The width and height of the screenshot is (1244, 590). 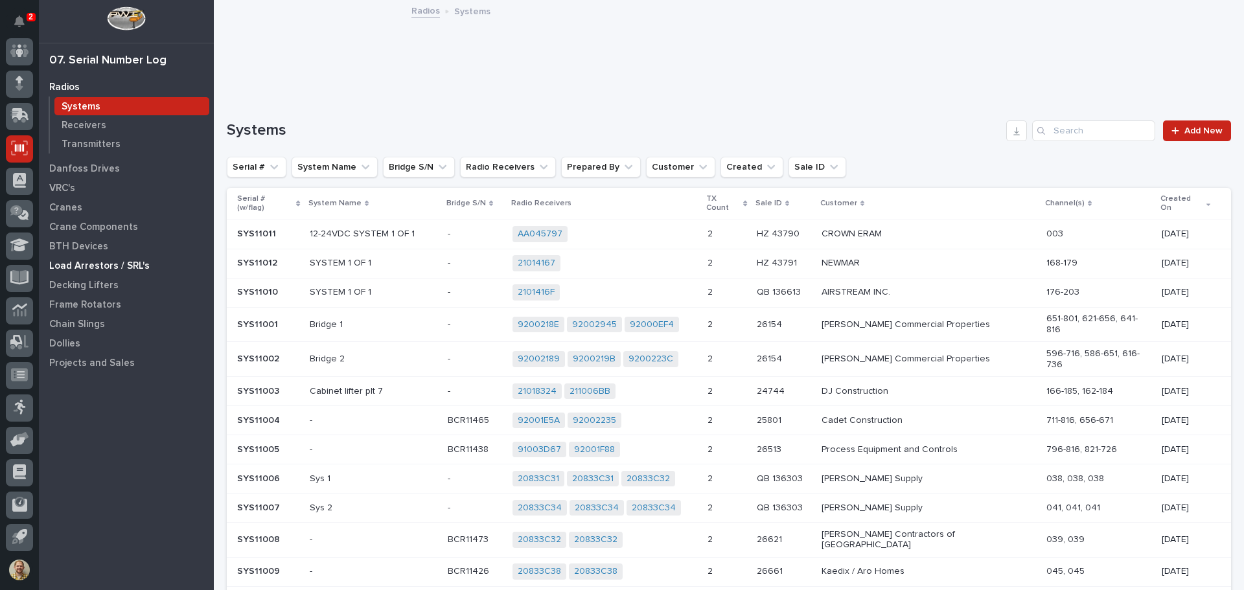 I want to click on p: 166-185, 162-184, so click(x=1099, y=391).